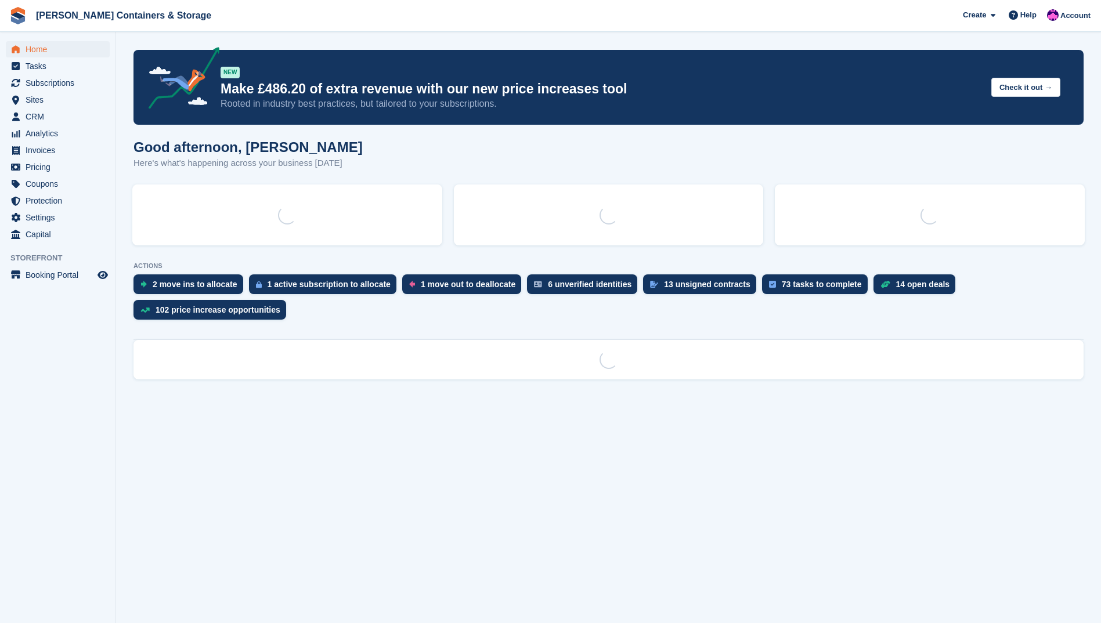 The image size is (1101, 623). What do you see at coordinates (329, 284) in the screenshot?
I see `div: 1 active subscription to allocate` at bounding box center [329, 284].